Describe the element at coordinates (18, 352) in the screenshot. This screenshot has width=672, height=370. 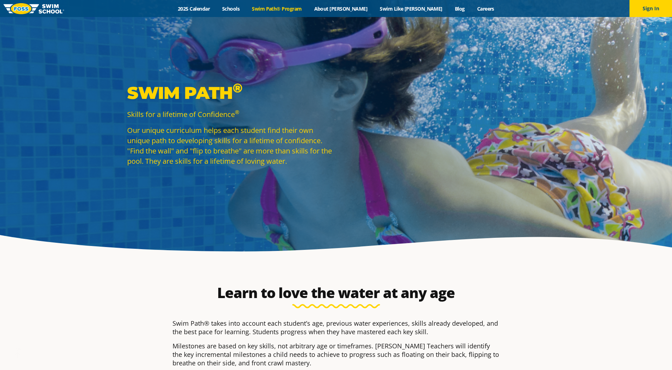
I see `div: TOP` at that location.